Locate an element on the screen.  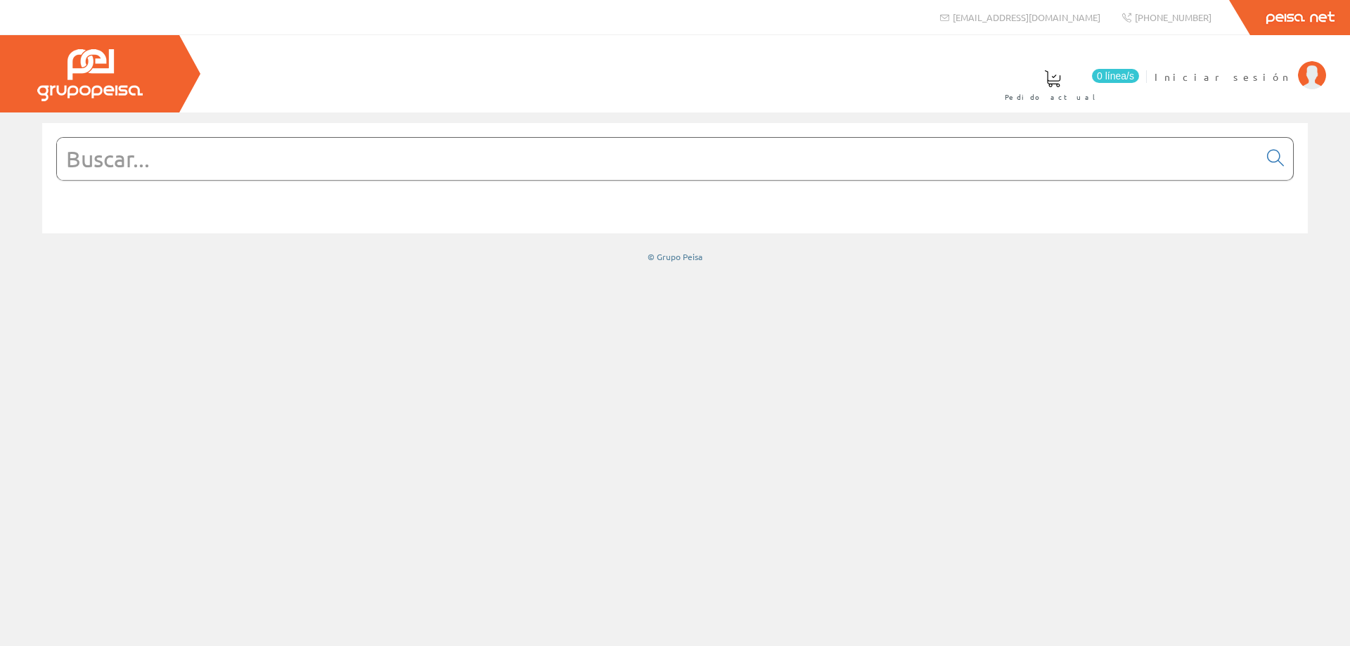
span: 0 línea/s is located at coordinates (1115, 76).